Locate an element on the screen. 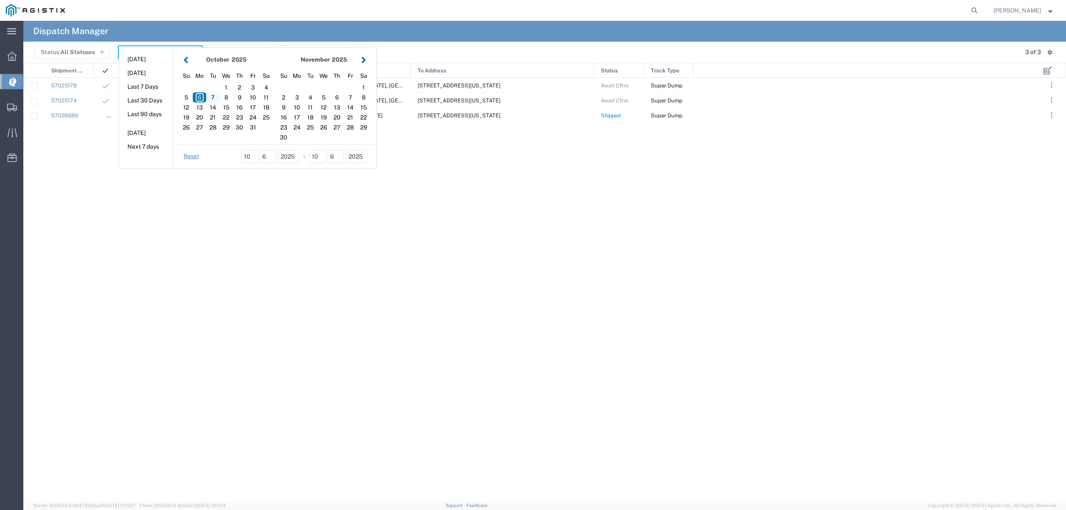 This screenshot has width=1066, height=510. div: 21 is located at coordinates (350, 117).